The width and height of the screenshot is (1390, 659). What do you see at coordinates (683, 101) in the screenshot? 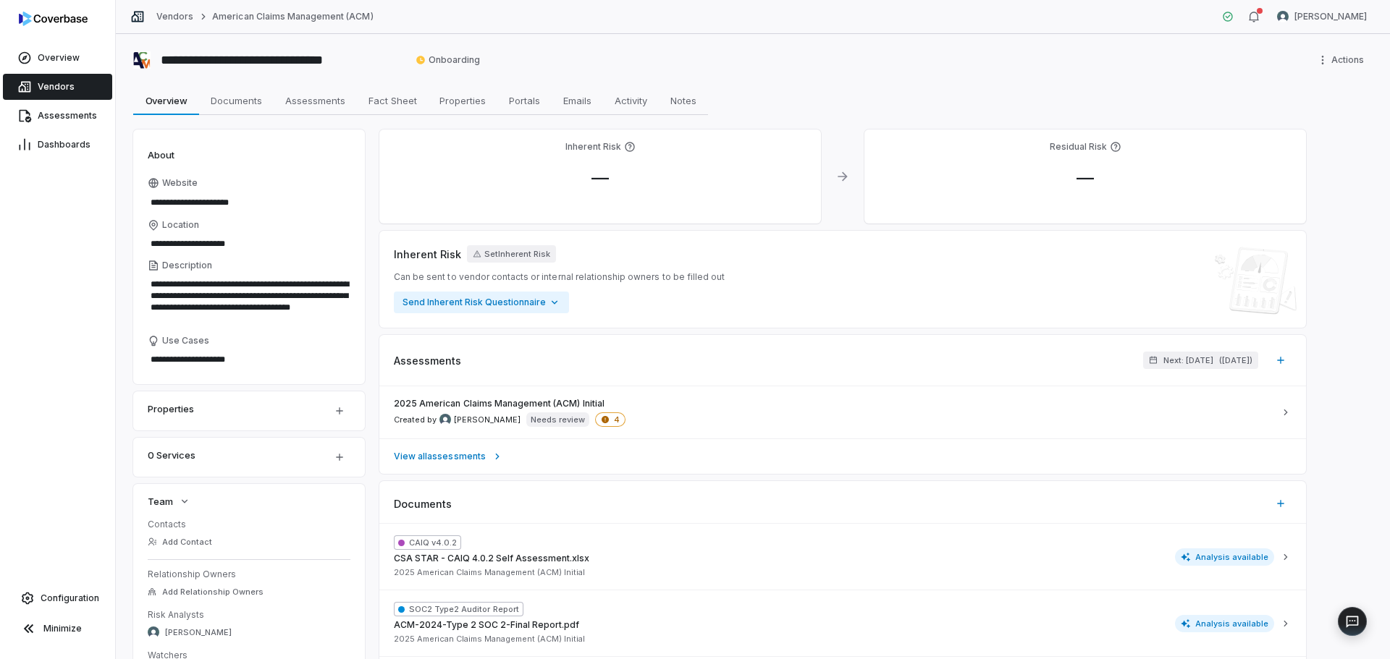
I see `span: Notes` at bounding box center [683, 101].